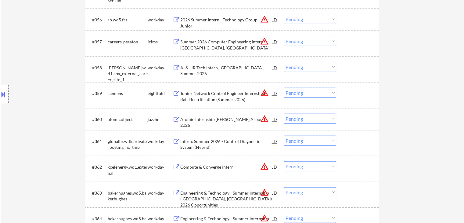  What do you see at coordinates (227, 144) in the screenshot?
I see `div: Intern: Summer 2026 - Control Diagnostic System (Hybrid)` at bounding box center [227, 144].